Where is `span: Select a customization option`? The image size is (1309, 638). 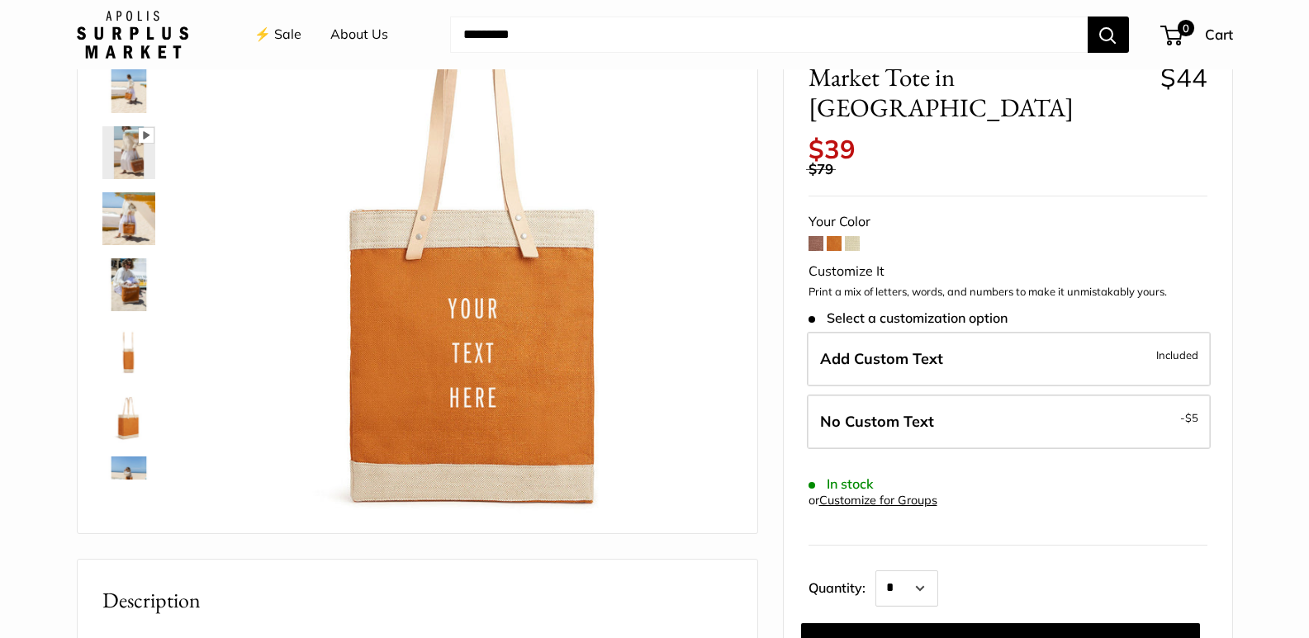 span: Select a customization option is located at coordinates (907, 318).